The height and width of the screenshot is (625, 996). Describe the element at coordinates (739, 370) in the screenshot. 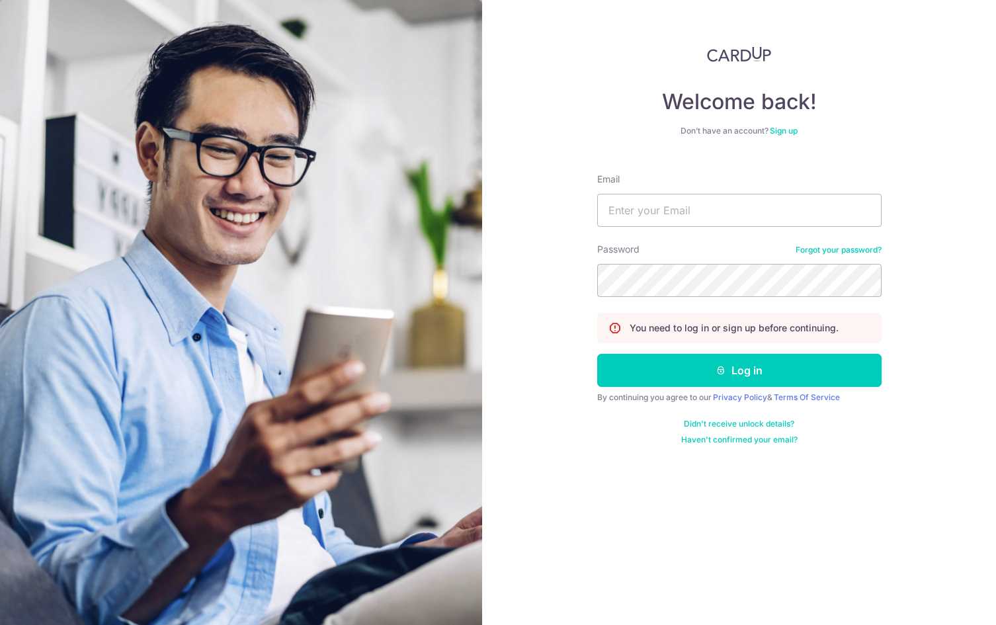

I see `button: Log in` at that location.